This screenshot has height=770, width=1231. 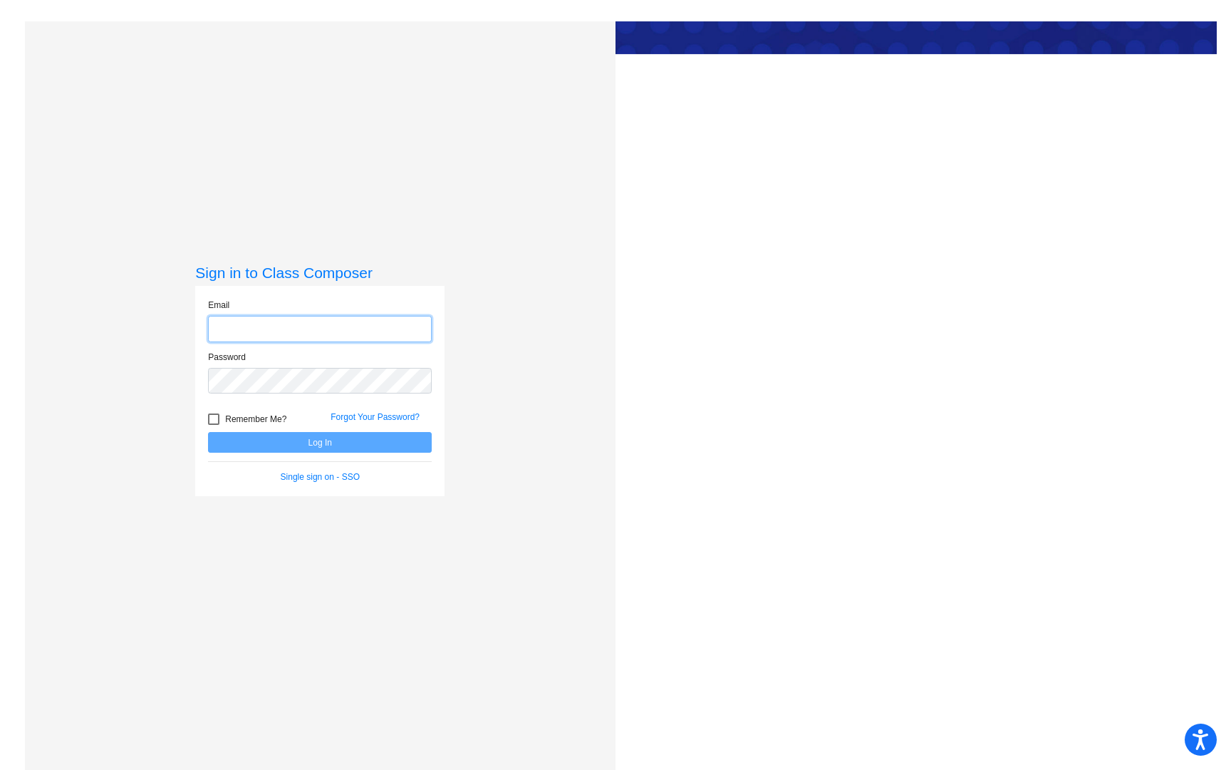 What do you see at coordinates (219, 305) in the screenshot?
I see `label: Email` at bounding box center [219, 305].